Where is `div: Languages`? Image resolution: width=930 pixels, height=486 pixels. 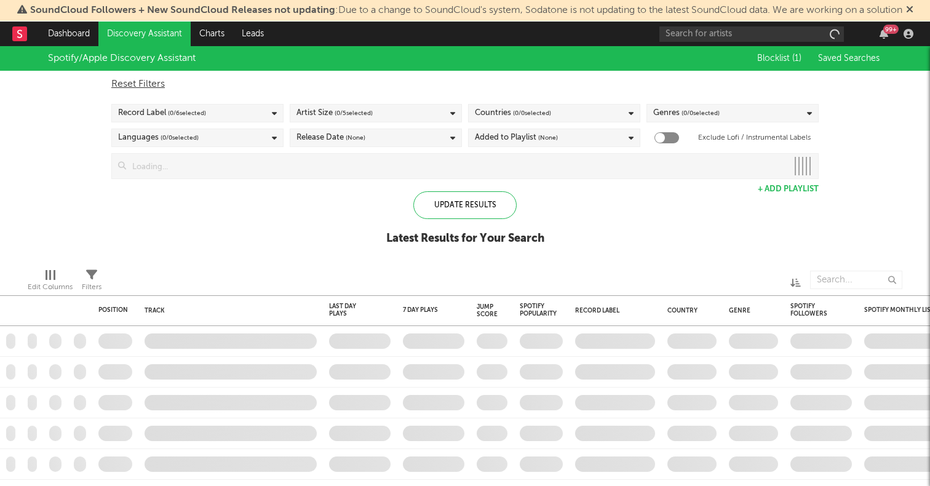
div: Languages is located at coordinates (158, 138).